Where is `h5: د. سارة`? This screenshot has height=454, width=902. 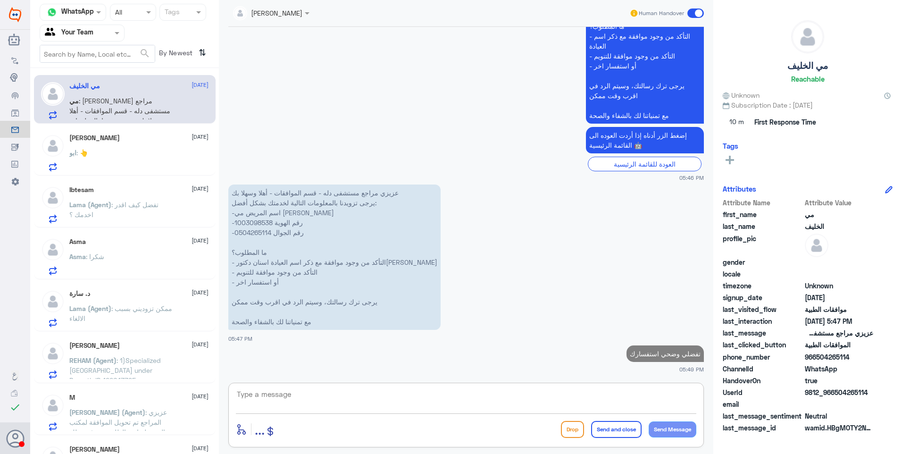 h5: د. سارة is located at coordinates (80, 294).